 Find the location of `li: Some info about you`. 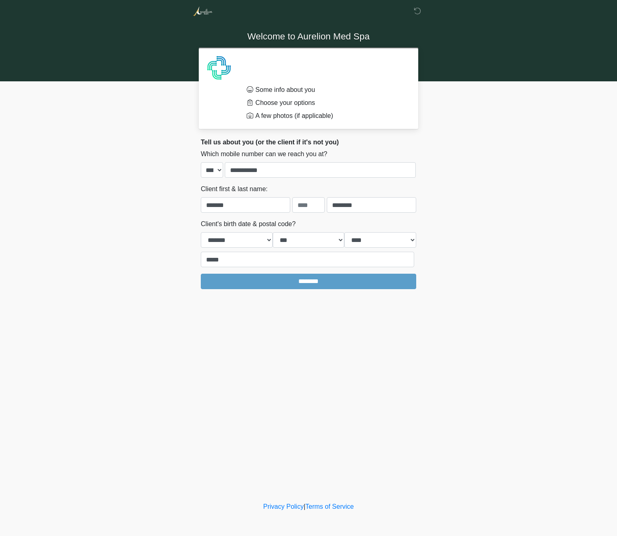

li: Some info about you is located at coordinates (325, 90).